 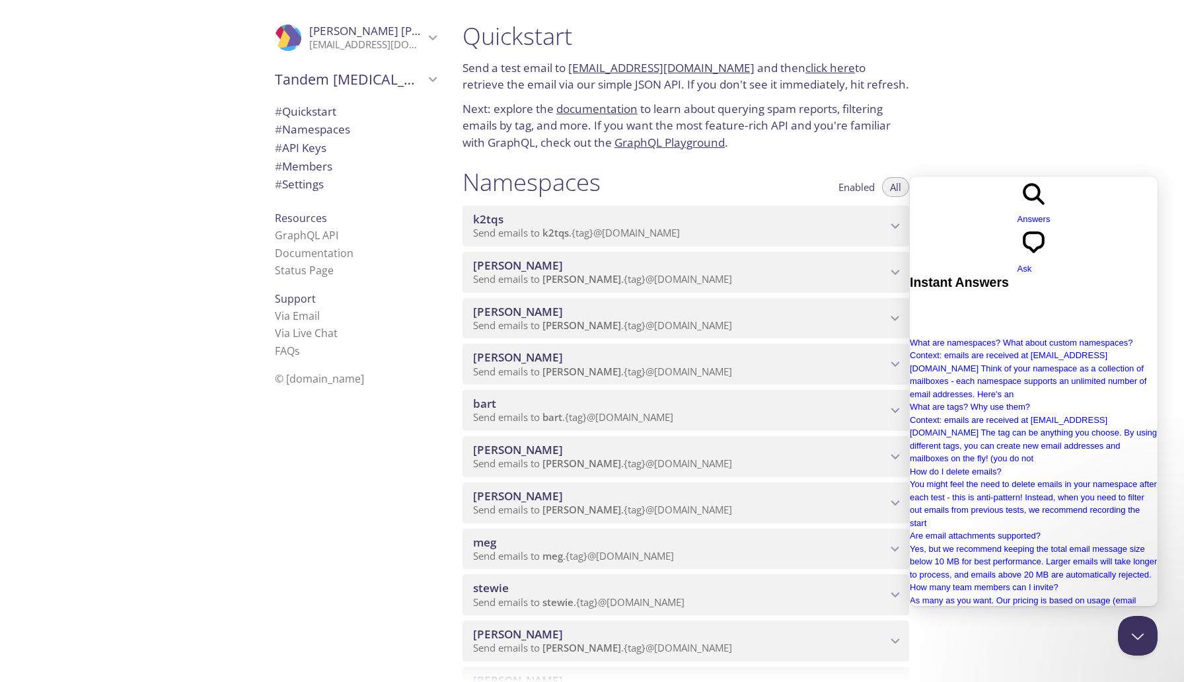 What do you see at coordinates (307, 235) in the screenshot?
I see `a: GraphQL API` at bounding box center [307, 235].